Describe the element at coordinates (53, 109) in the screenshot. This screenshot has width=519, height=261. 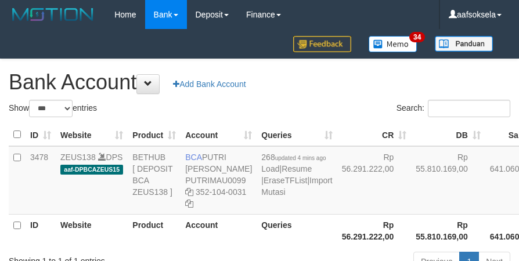
I see `label: Show entries` at that location.